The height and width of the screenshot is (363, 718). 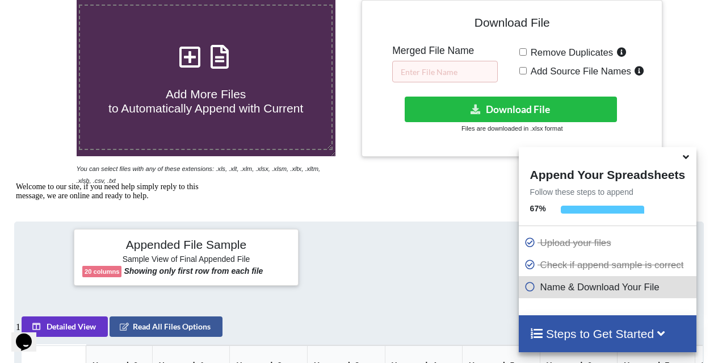 What do you see at coordinates (609, 264) in the screenshot?
I see `p: Check if append sample is correct` at bounding box center [609, 264].